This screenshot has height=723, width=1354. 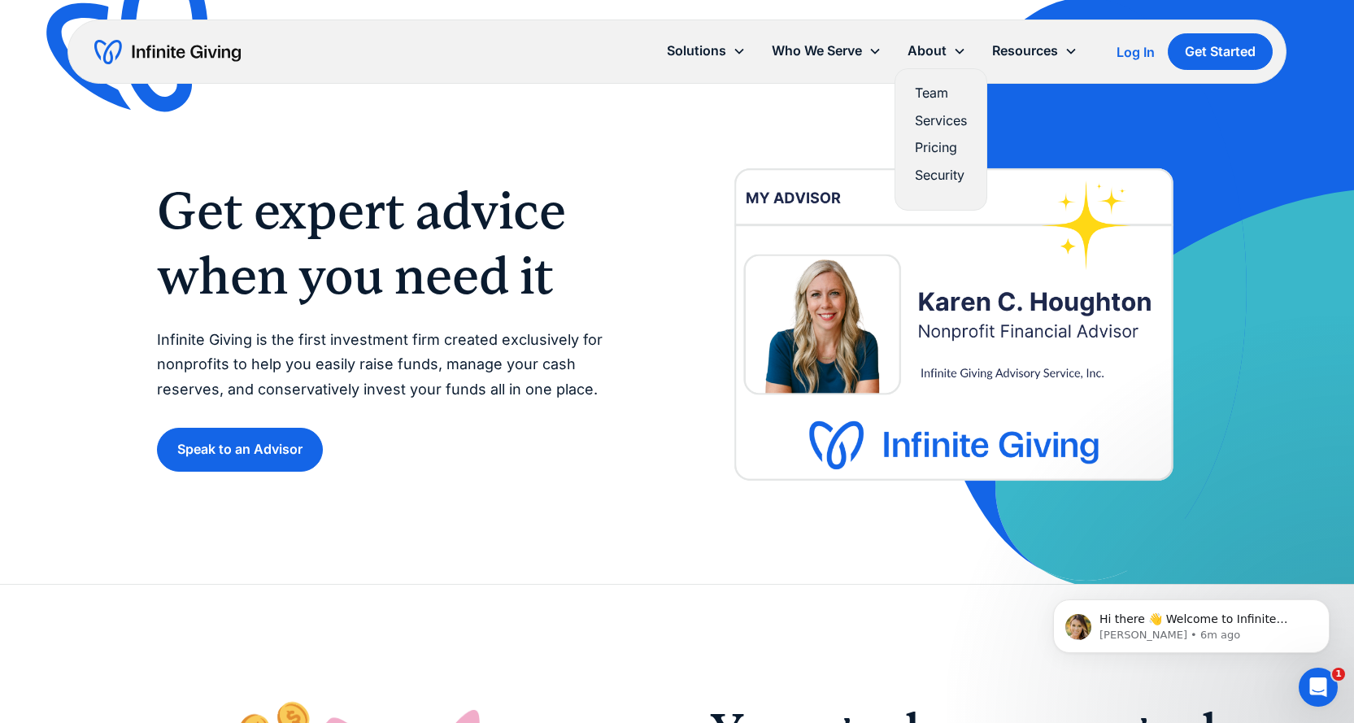 What do you see at coordinates (941, 120) in the screenshot?
I see `a: Services` at bounding box center [941, 120].